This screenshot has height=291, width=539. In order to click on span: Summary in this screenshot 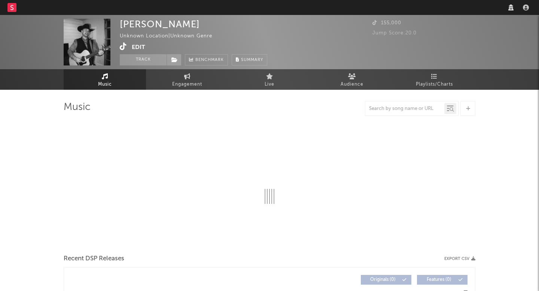, I will do `click(252, 60)`.